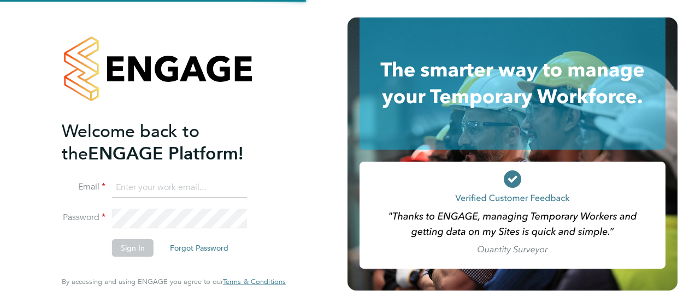 The height and width of the screenshot is (308, 695). What do you see at coordinates (254, 282) in the screenshot?
I see `span: Terms & Conditions` at bounding box center [254, 282].